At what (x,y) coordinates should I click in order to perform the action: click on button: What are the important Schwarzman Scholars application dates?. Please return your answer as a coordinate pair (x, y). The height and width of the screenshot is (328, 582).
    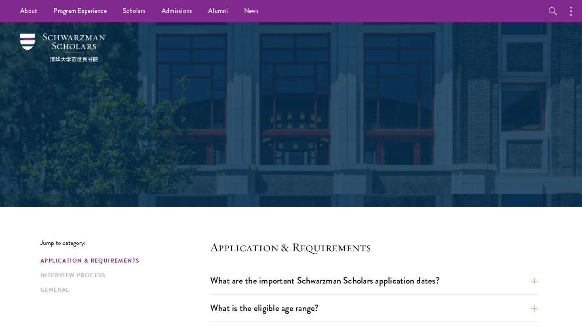
    Looking at the image, I should click on (374, 281).